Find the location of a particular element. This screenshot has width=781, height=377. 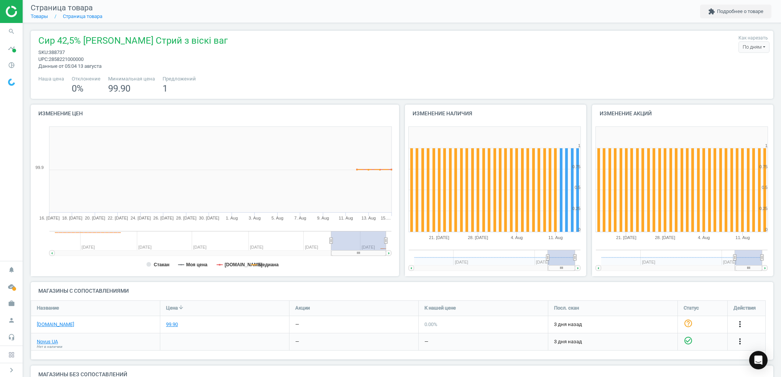

i: check_circle_outline is located at coordinates (688, 341).